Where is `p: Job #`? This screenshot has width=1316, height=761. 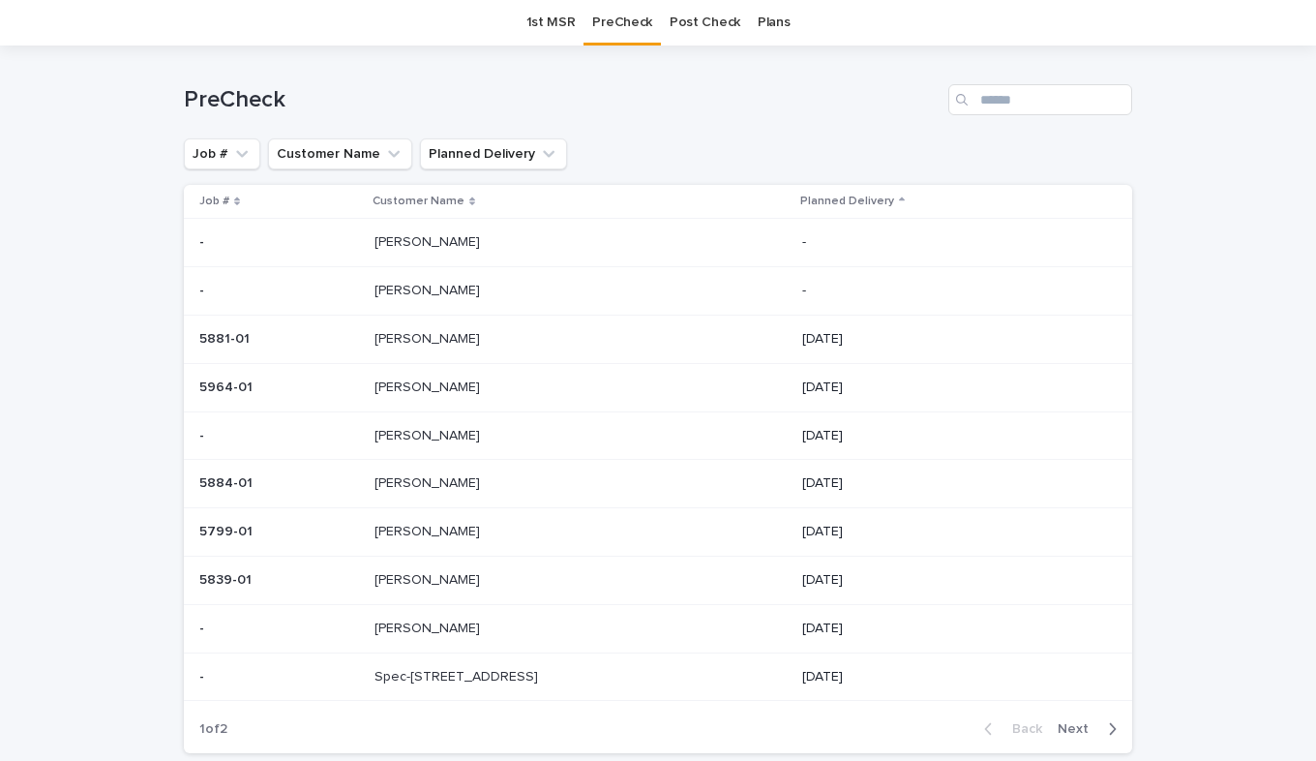 p: Job # is located at coordinates (214, 201).